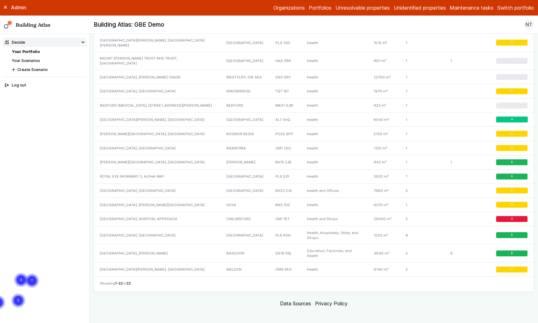 The image size is (538, 323). I want to click on nav: Table navigation, so click(314, 284).